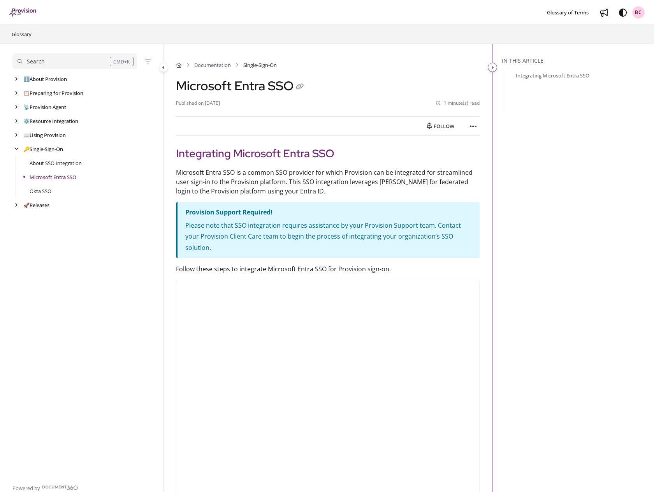  I want to click on span: Powered by, so click(26, 488).